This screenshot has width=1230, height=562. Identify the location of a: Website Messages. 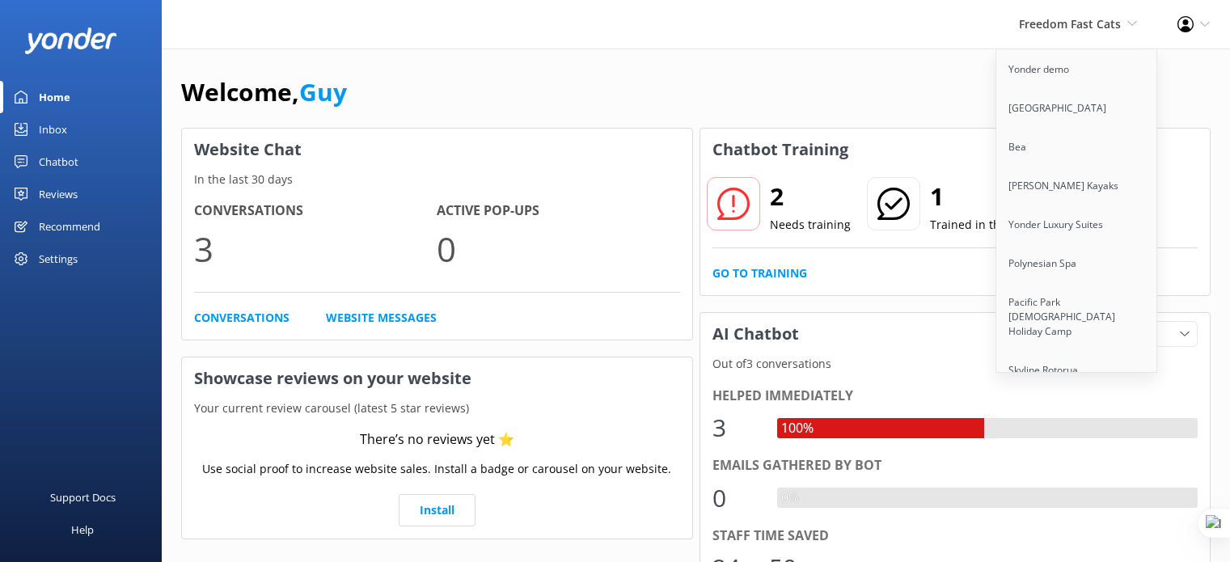
(381, 318).